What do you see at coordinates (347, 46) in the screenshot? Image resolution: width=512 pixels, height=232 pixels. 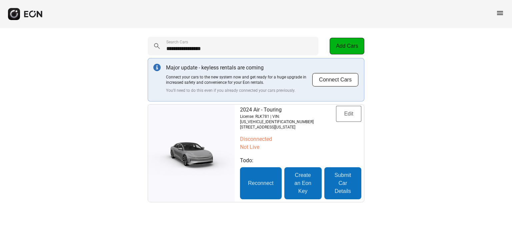 I see `button: Add Cars` at bounding box center [347, 46].